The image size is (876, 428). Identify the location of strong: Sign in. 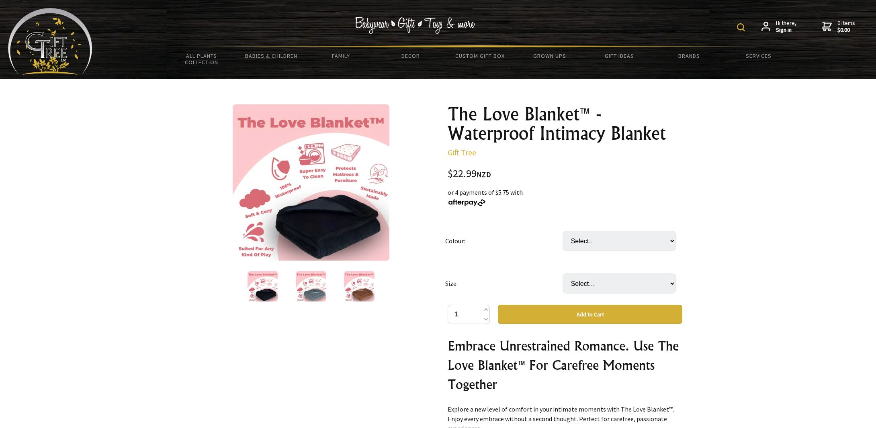
(786, 30).